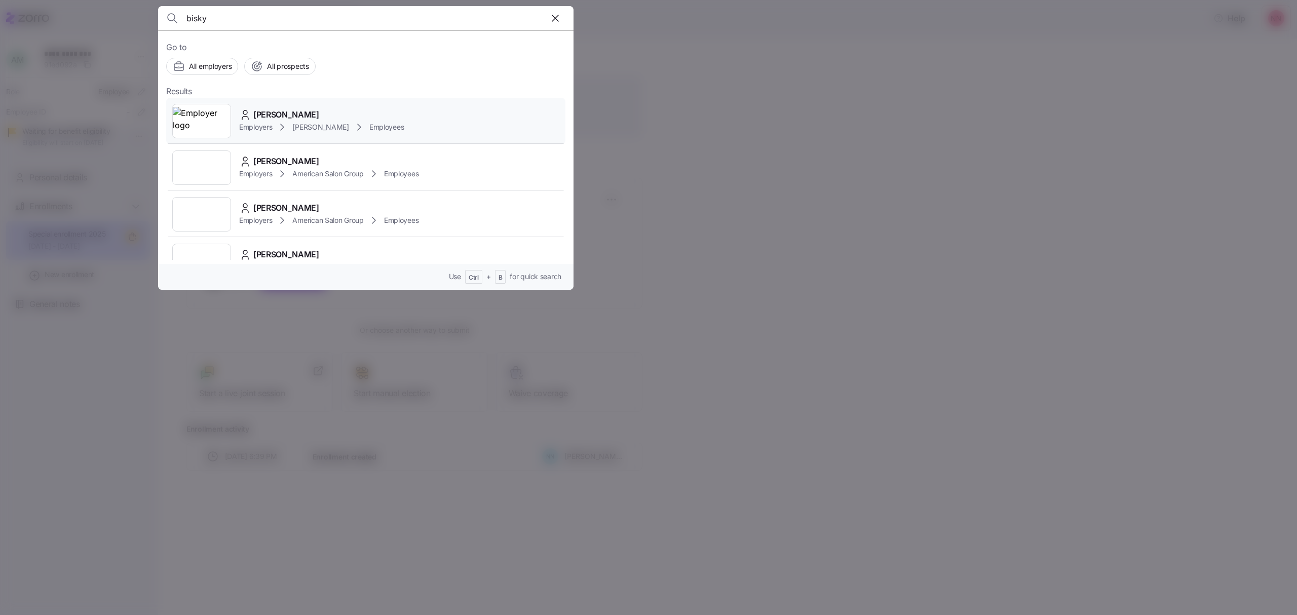  I want to click on img: Employer logo, so click(202, 121).